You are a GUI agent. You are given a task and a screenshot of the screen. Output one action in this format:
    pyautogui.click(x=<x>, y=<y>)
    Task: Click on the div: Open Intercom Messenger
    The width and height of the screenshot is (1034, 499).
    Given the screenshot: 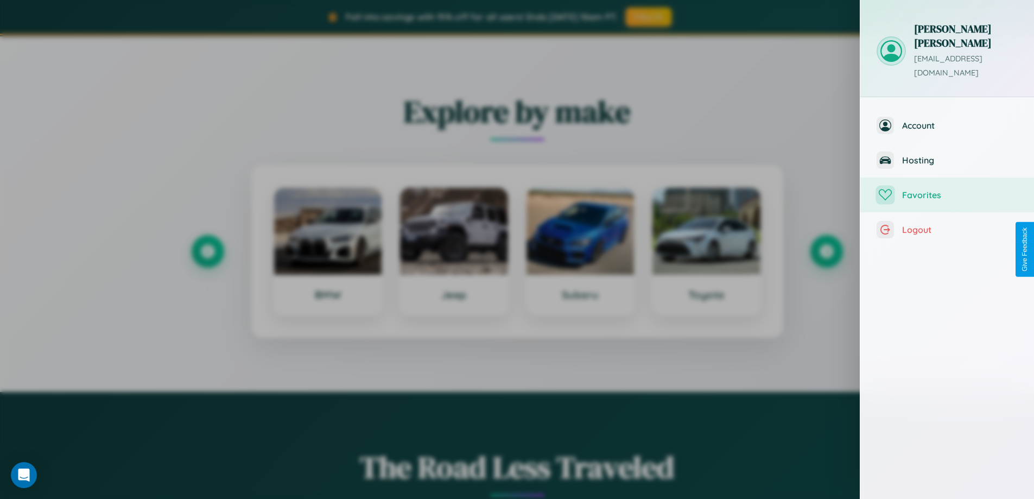 What is the action you would take?
    pyautogui.click(x=24, y=475)
    